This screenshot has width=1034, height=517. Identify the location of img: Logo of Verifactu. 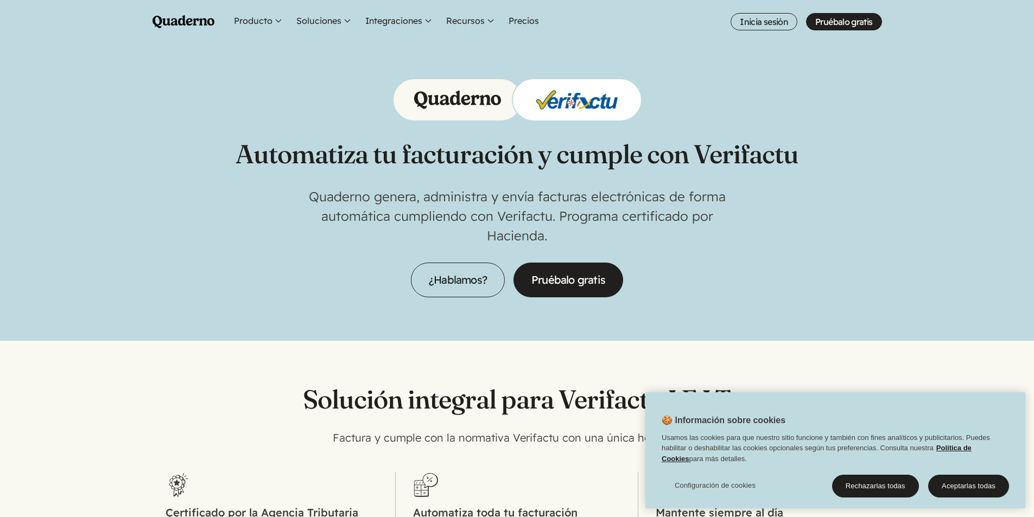
(577, 100).